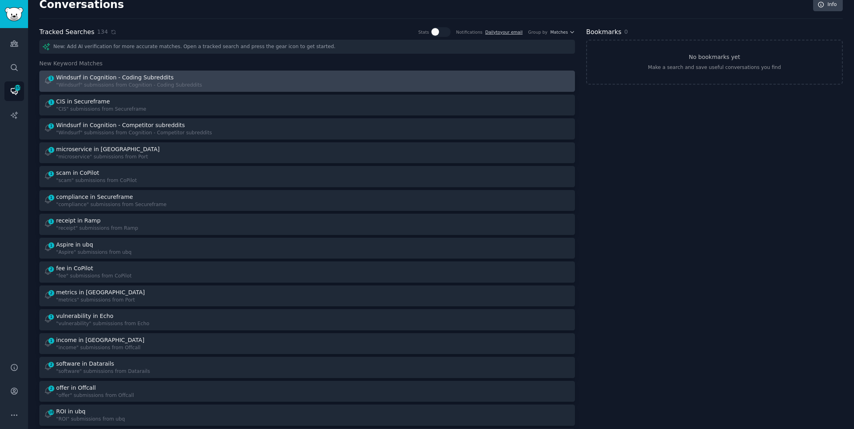 The image size is (854, 429). Describe the element at coordinates (101, 300) in the screenshot. I see `div: "metrics" submissions from Port` at that location.